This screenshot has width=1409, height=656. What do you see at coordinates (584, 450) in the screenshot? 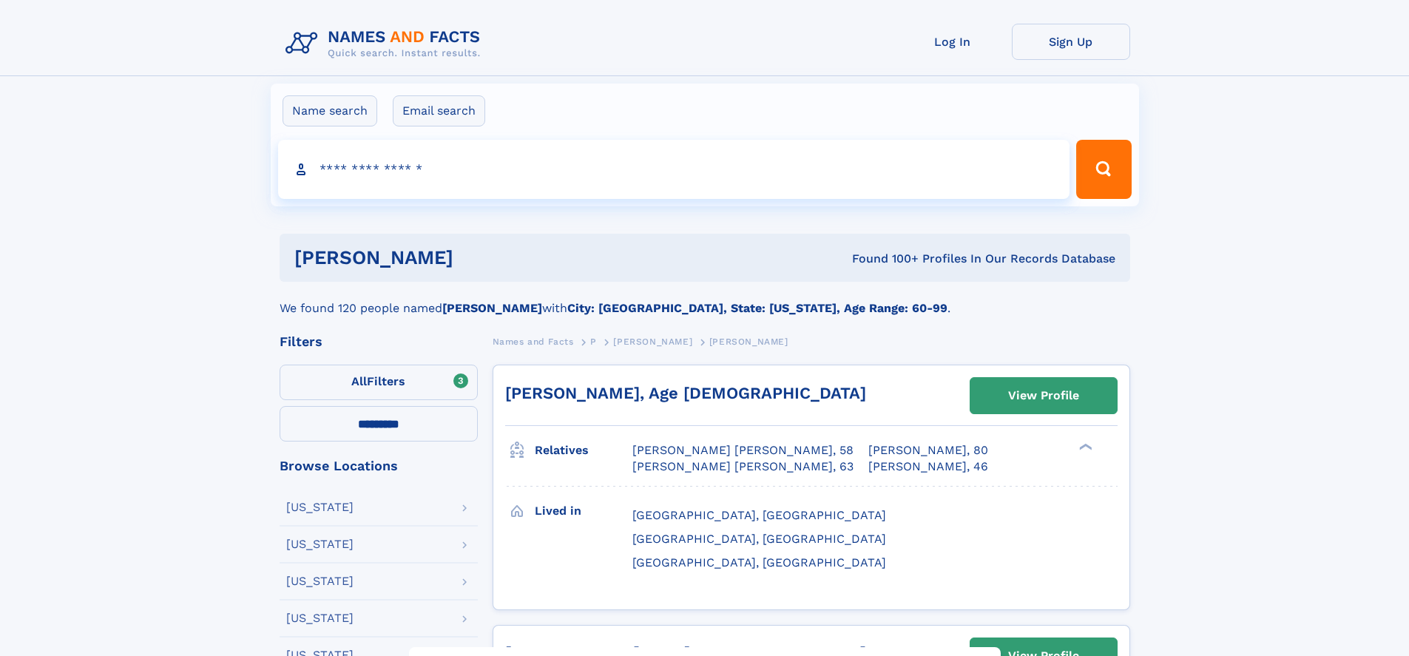
I see `h3: Relatives` at bounding box center [584, 450].